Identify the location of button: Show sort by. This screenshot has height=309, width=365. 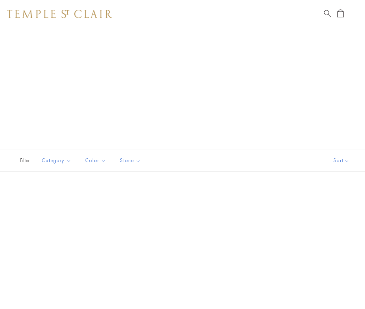
(341, 160).